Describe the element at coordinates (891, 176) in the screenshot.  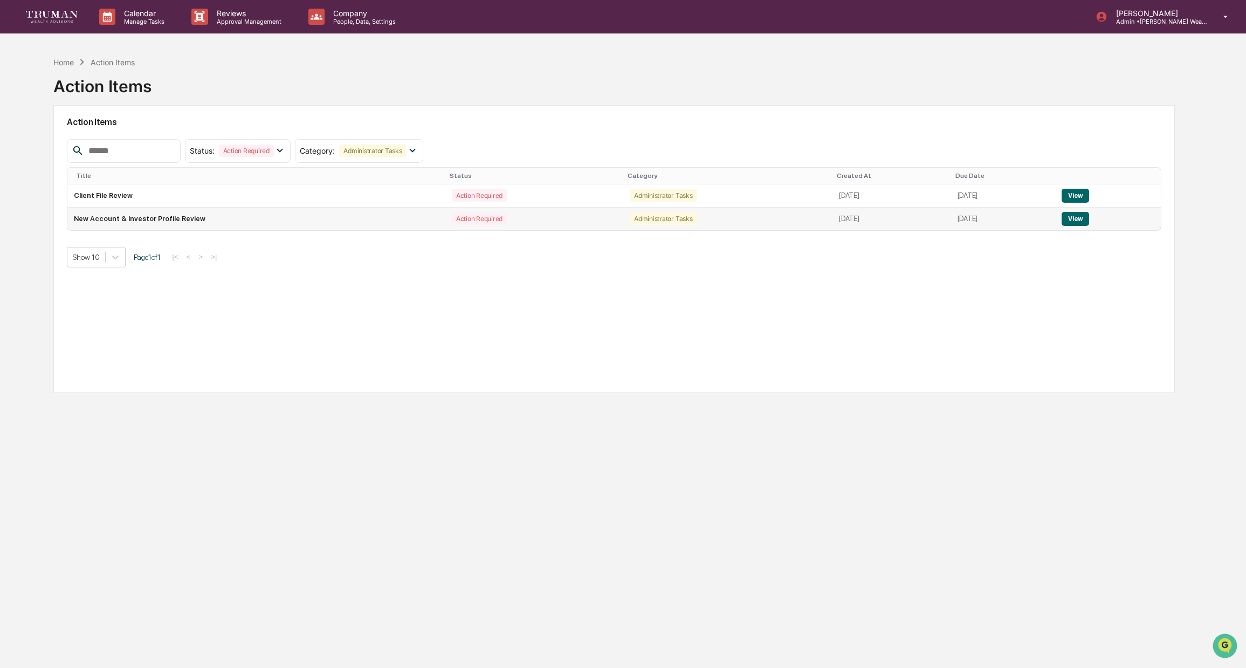
I see `div: Created At` at that location.